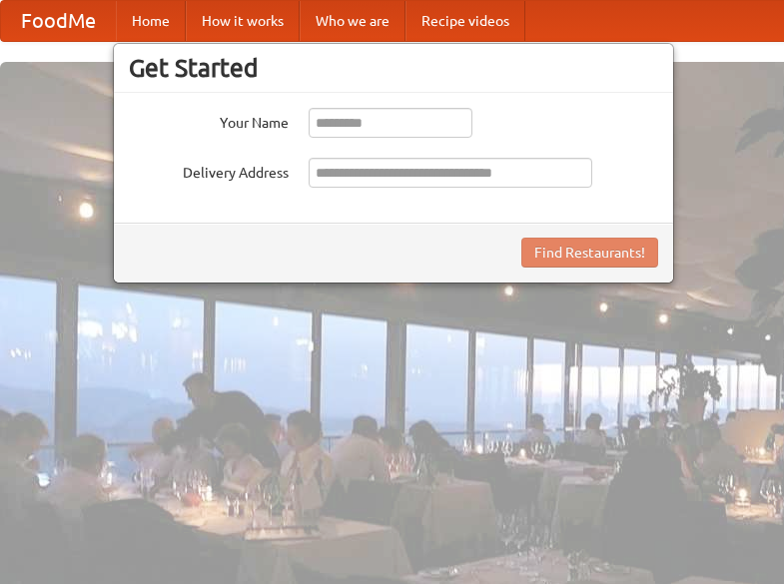 The image size is (784, 584). Describe the element at coordinates (209, 120) in the screenshot. I see `label: Your Name` at that location.